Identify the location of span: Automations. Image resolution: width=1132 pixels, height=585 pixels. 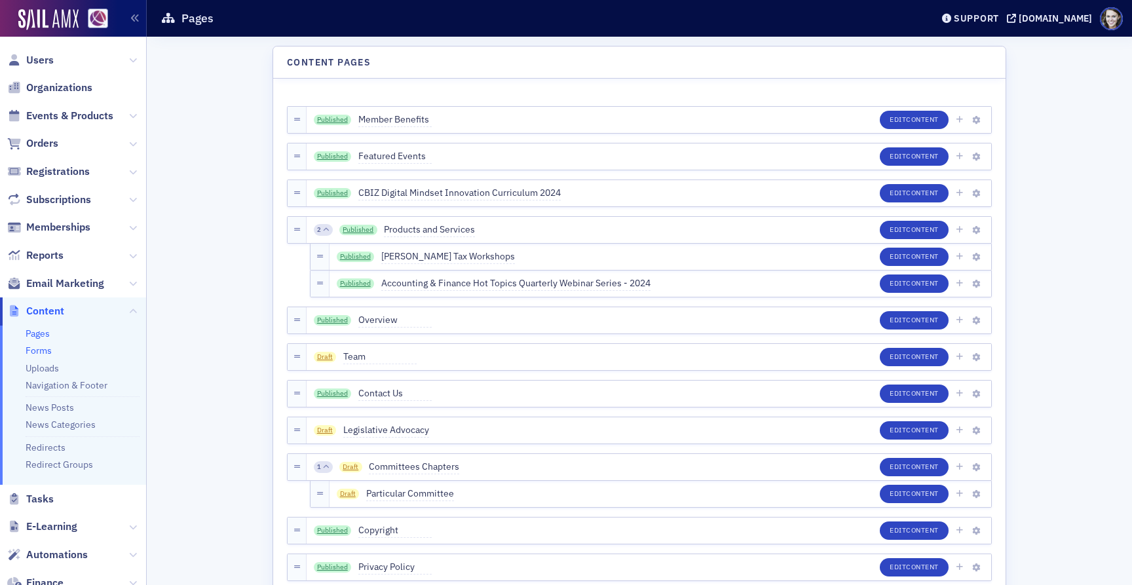
(57, 555).